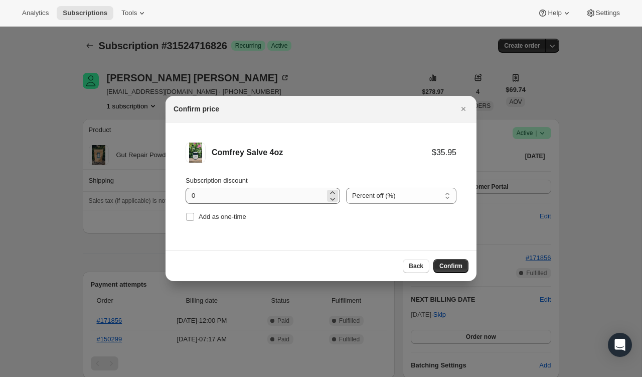  Describe the element at coordinates (85, 13) in the screenshot. I see `button: Subscriptions` at that location.